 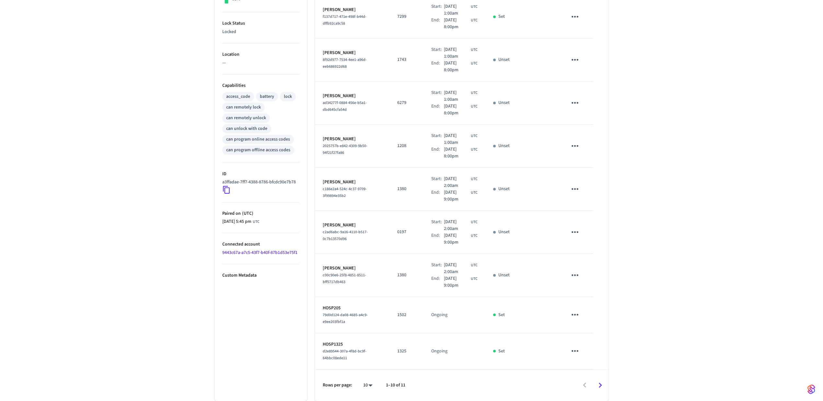 I want to click on p: Connected account, so click(x=261, y=244).